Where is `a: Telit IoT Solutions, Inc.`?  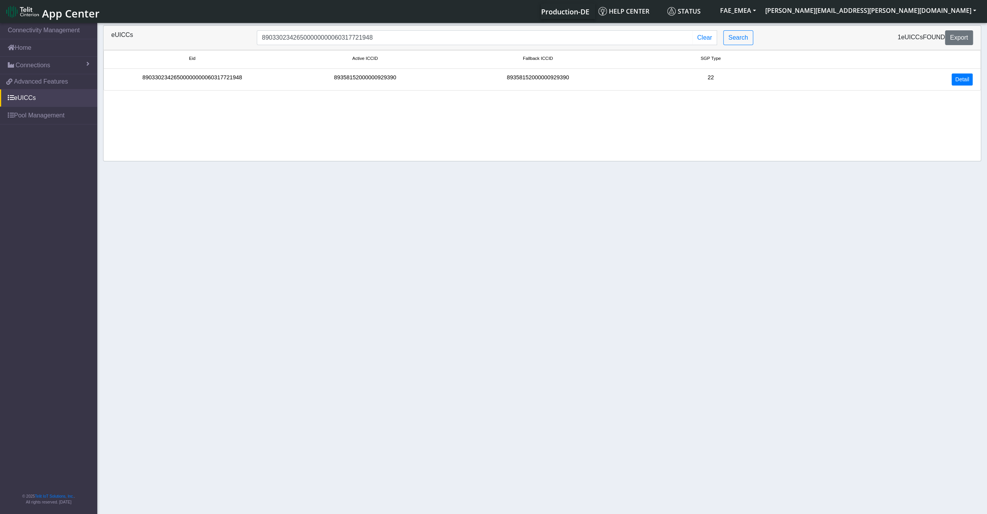
a: Telit IoT Solutions, Inc. is located at coordinates (54, 496).